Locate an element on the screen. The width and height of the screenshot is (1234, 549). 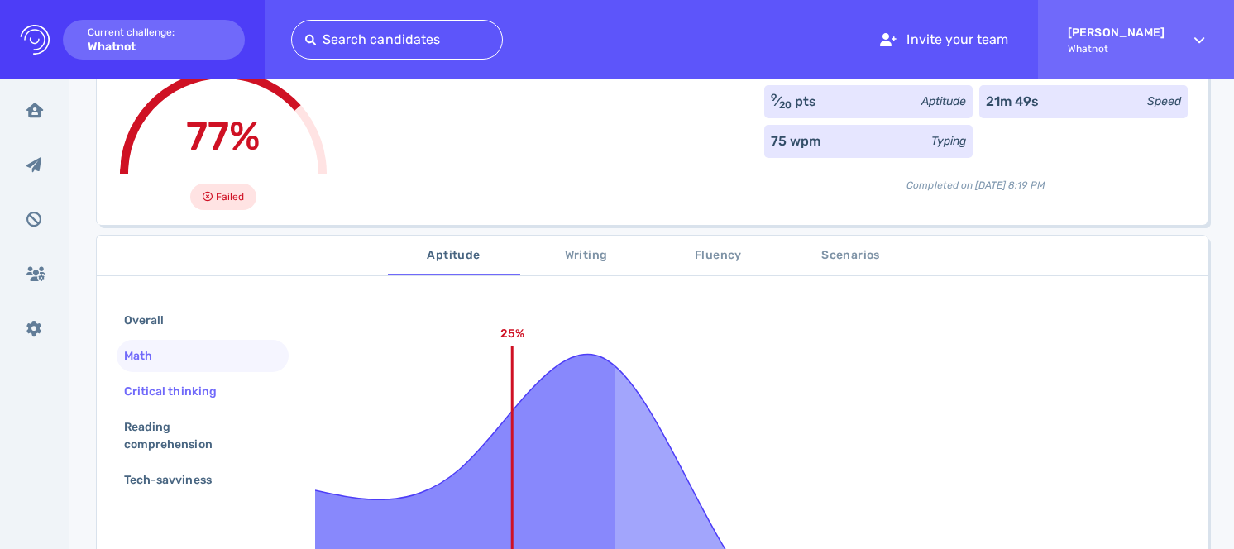
div: Overall is located at coordinates (152, 320).